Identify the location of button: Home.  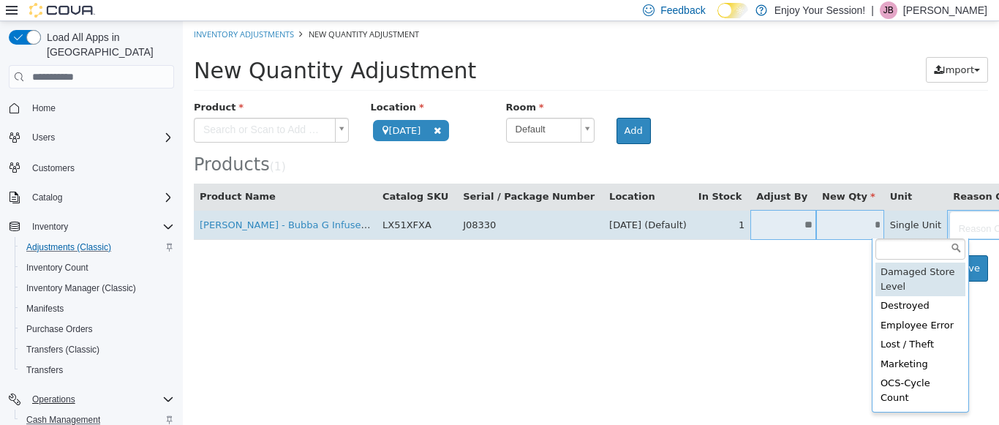
(91, 108).